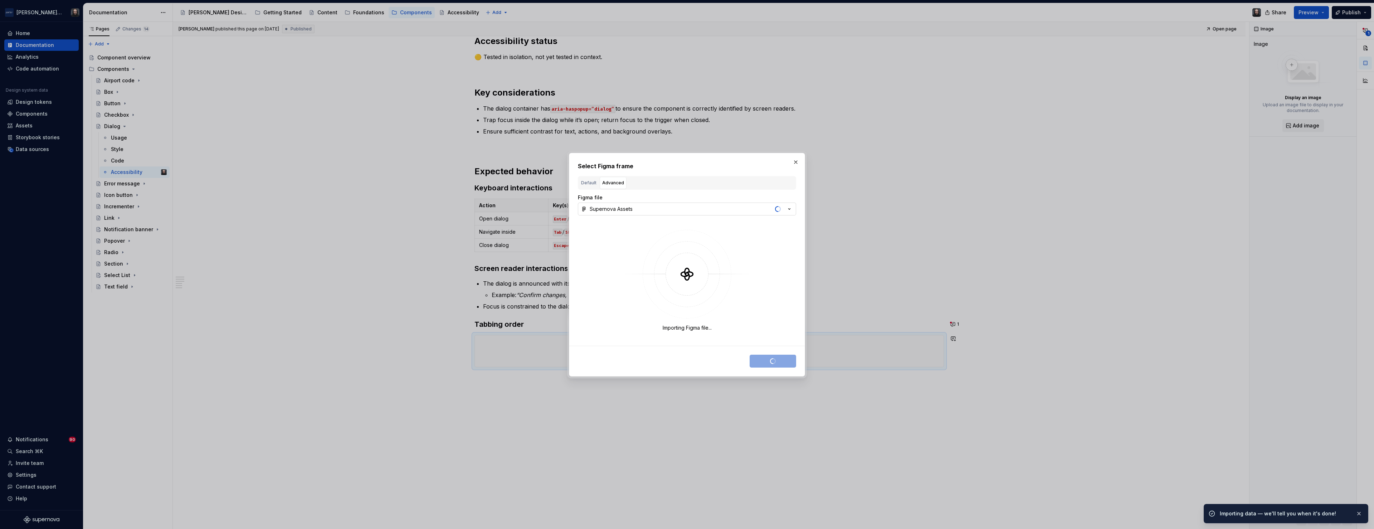 This screenshot has height=529, width=1374. What do you see at coordinates (687, 209) in the screenshot?
I see `button: Supernova Assets` at bounding box center [687, 209].